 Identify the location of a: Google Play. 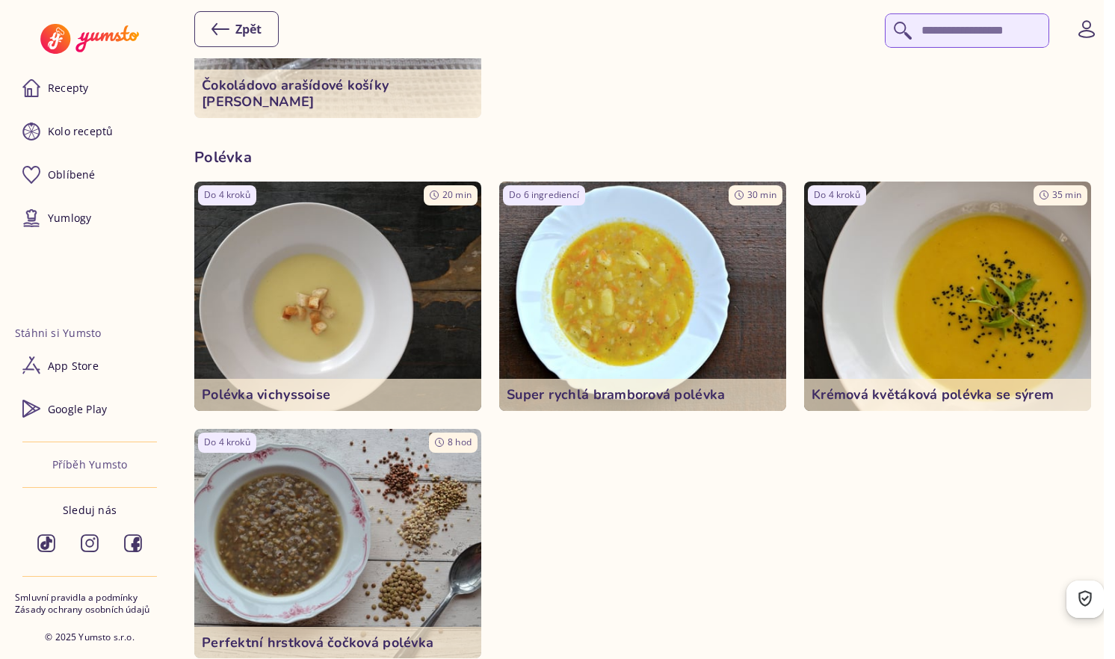
(90, 409).